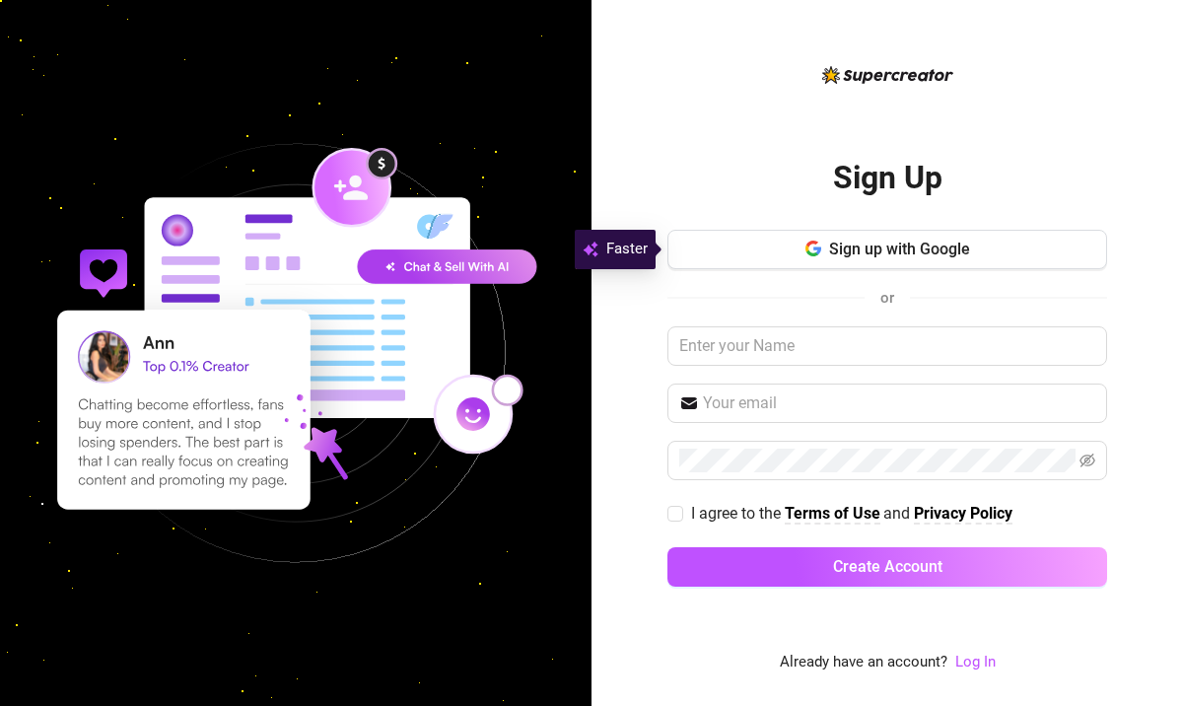 The height and width of the screenshot is (706, 1183). What do you see at coordinates (899, 403) in the screenshot?
I see `input: Your email` at bounding box center [899, 403].